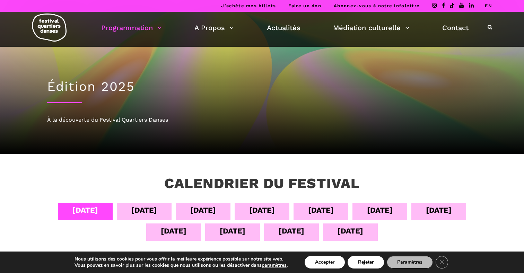 This screenshot has width=524, height=273. Describe the element at coordinates (262, 120) in the screenshot. I see `div: À la découverte du Festival Quartiers Danses` at that location.